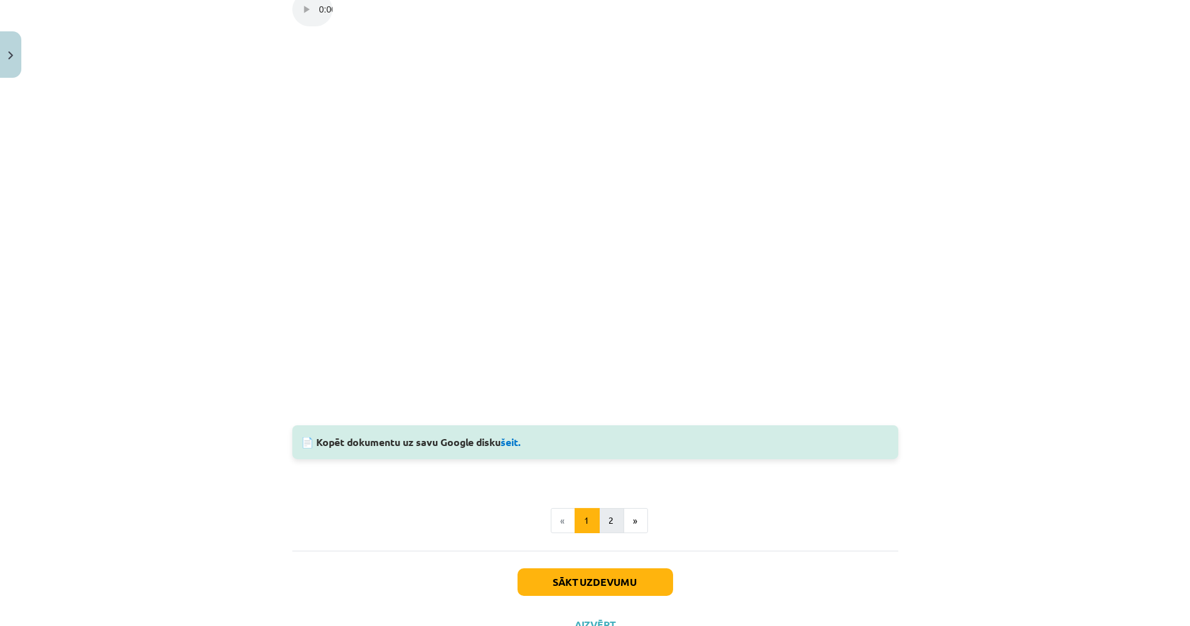 Image resolution: width=1190 pixels, height=626 pixels. What do you see at coordinates (595, 521) in the screenshot?
I see `nav: Page navigation example` at bounding box center [595, 521].